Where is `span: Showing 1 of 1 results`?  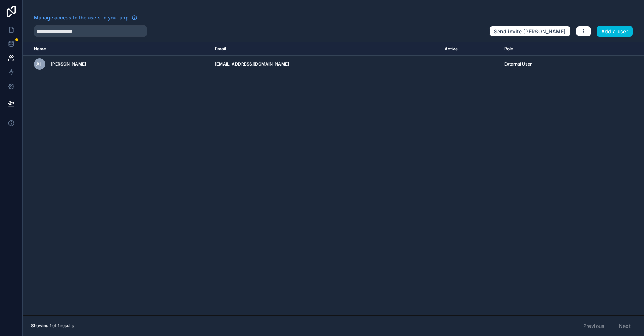 span: Showing 1 of 1 results is located at coordinates (52, 325).